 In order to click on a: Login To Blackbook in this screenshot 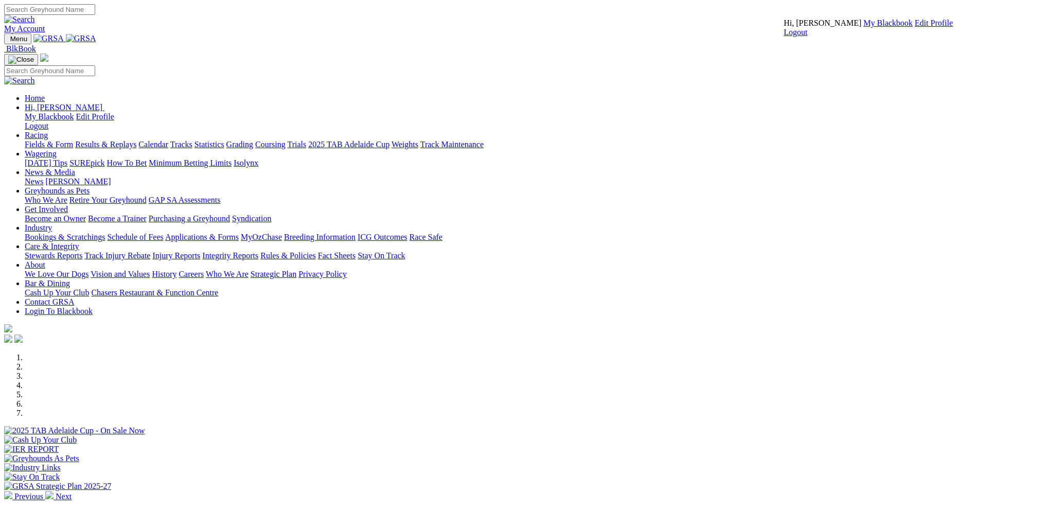, I will do `click(59, 311)`.